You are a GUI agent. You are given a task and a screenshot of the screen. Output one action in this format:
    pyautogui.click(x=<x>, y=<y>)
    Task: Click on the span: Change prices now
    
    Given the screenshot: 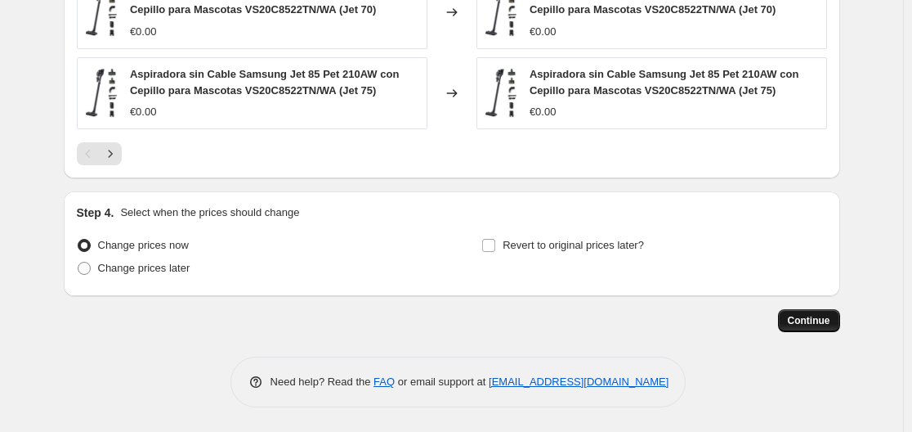 What is the action you would take?
    pyautogui.click(x=143, y=244)
    